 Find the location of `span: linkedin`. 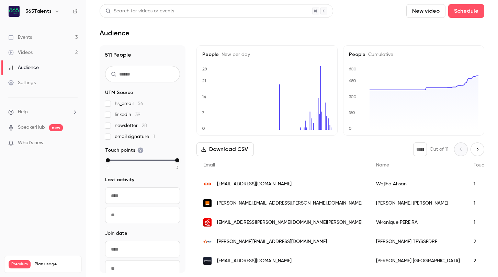

span: linkedin is located at coordinates (127, 115).